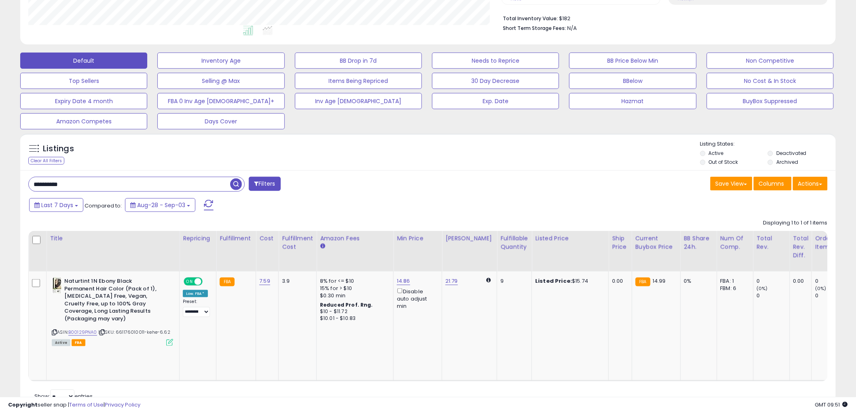  I want to click on span: Columns, so click(772, 184).